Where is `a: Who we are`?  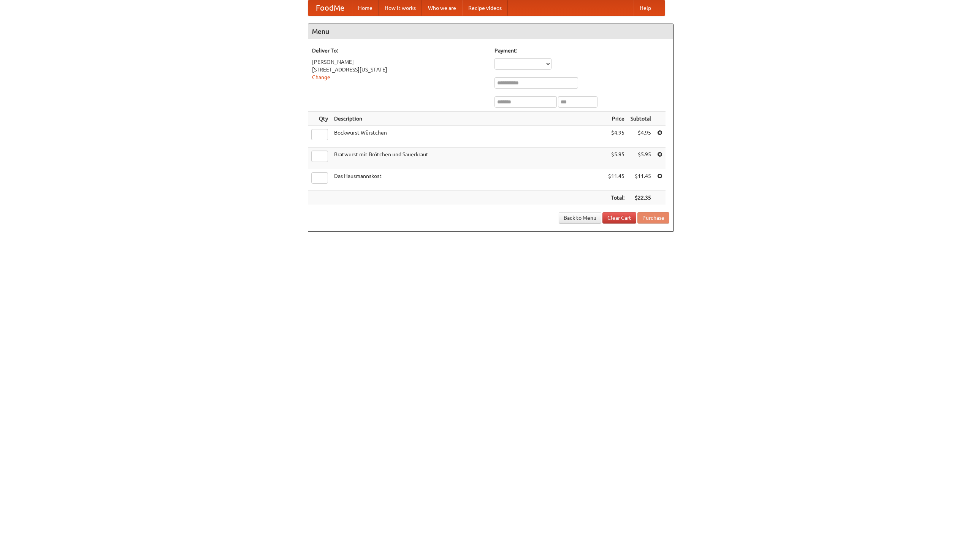
a: Who we are is located at coordinates (442, 8).